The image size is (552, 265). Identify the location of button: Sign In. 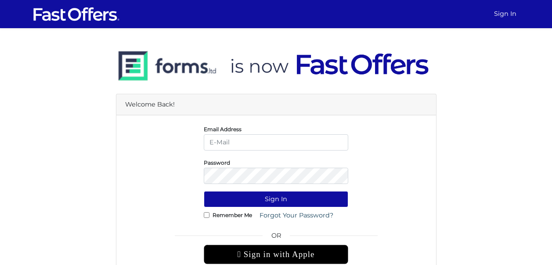
(276, 199).